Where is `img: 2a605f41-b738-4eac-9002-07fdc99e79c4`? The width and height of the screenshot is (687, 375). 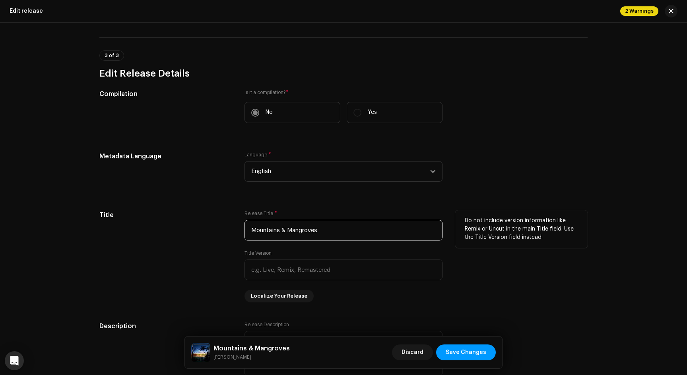
img: 2a605f41-b738-4eac-9002-07fdc99e79c4 is located at coordinates (201, 353).